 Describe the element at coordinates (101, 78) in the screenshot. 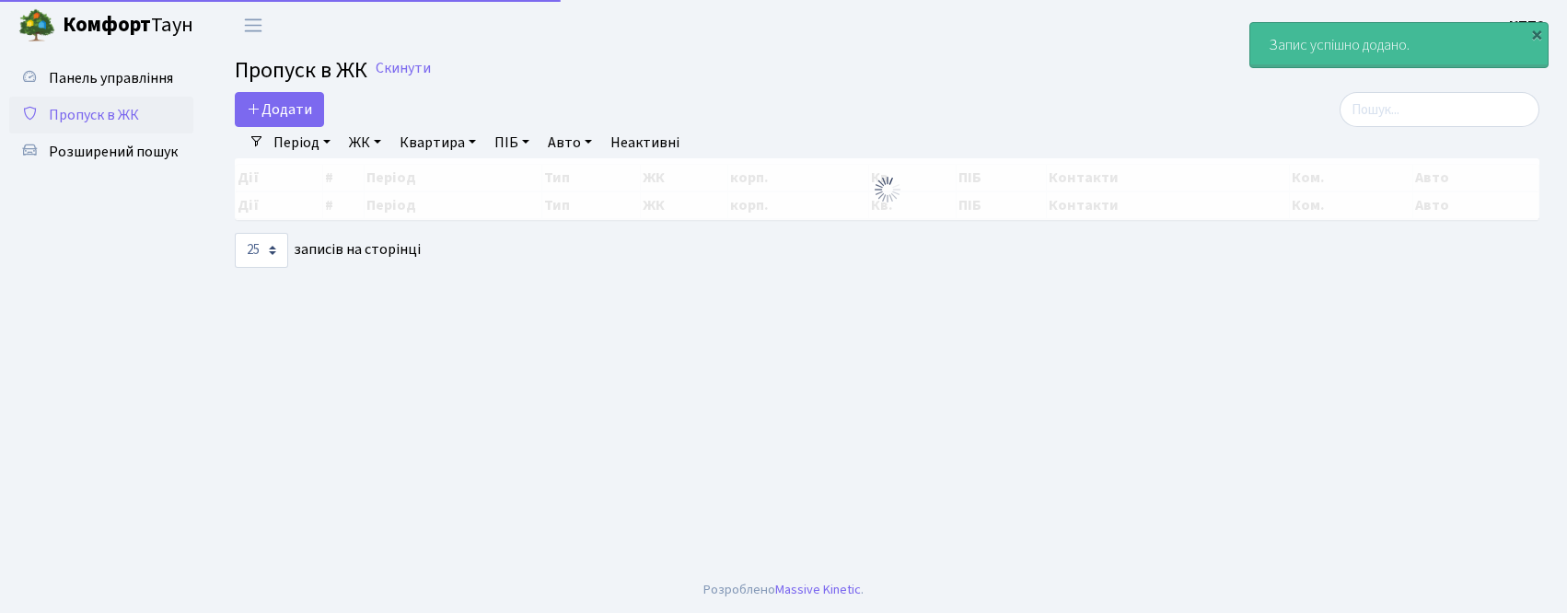

I see `a: Панель управління` at that location.